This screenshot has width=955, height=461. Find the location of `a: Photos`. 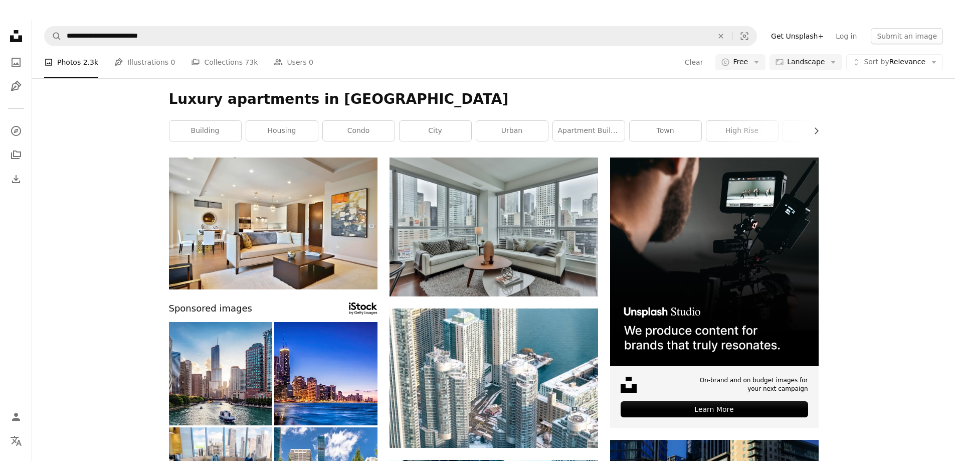

a: Photos is located at coordinates (16, 62).